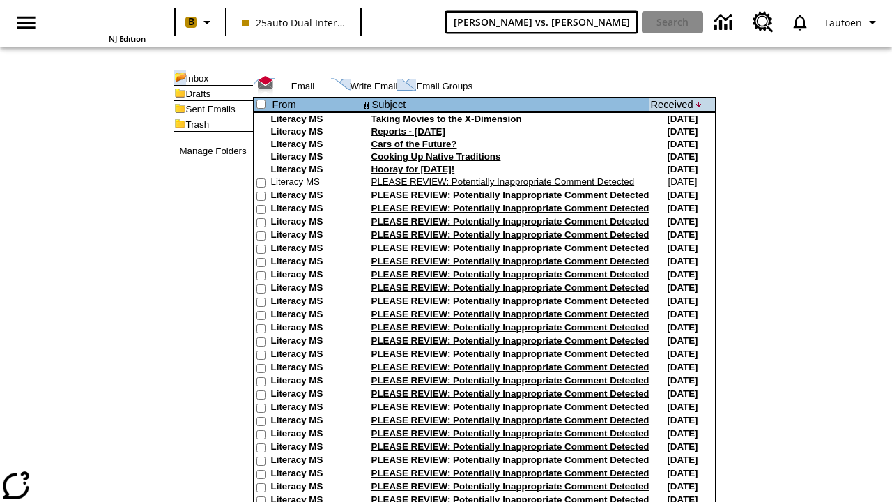 The image size is (892, 502). Describe the element at coordinates (200, 22) in the screenshot. I see `button: Boost Class color is peach. Change class color` at that location.